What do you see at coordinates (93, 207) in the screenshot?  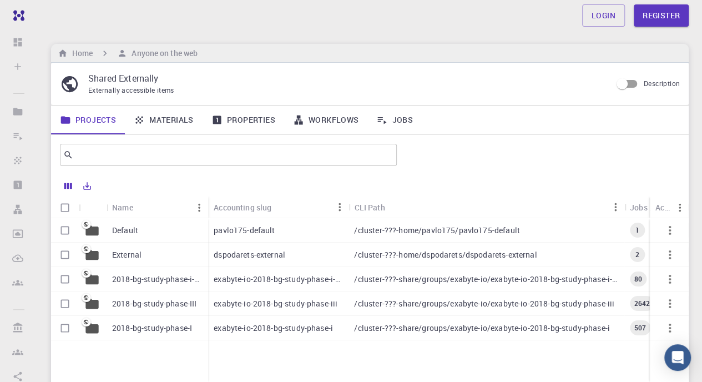 I see `div: Icon` at bounding box center [93, 207].